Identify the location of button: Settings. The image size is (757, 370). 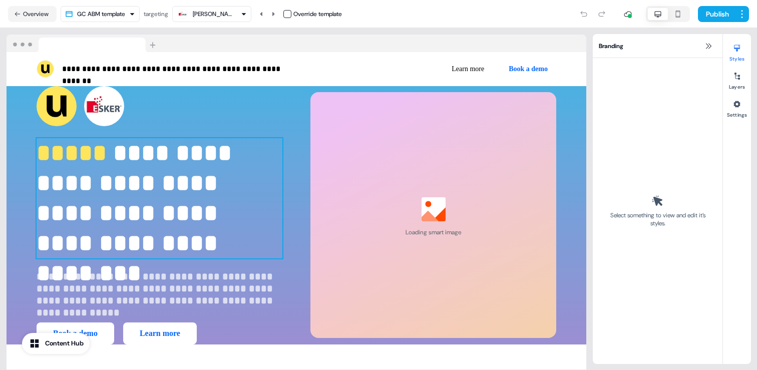
(737, 107).